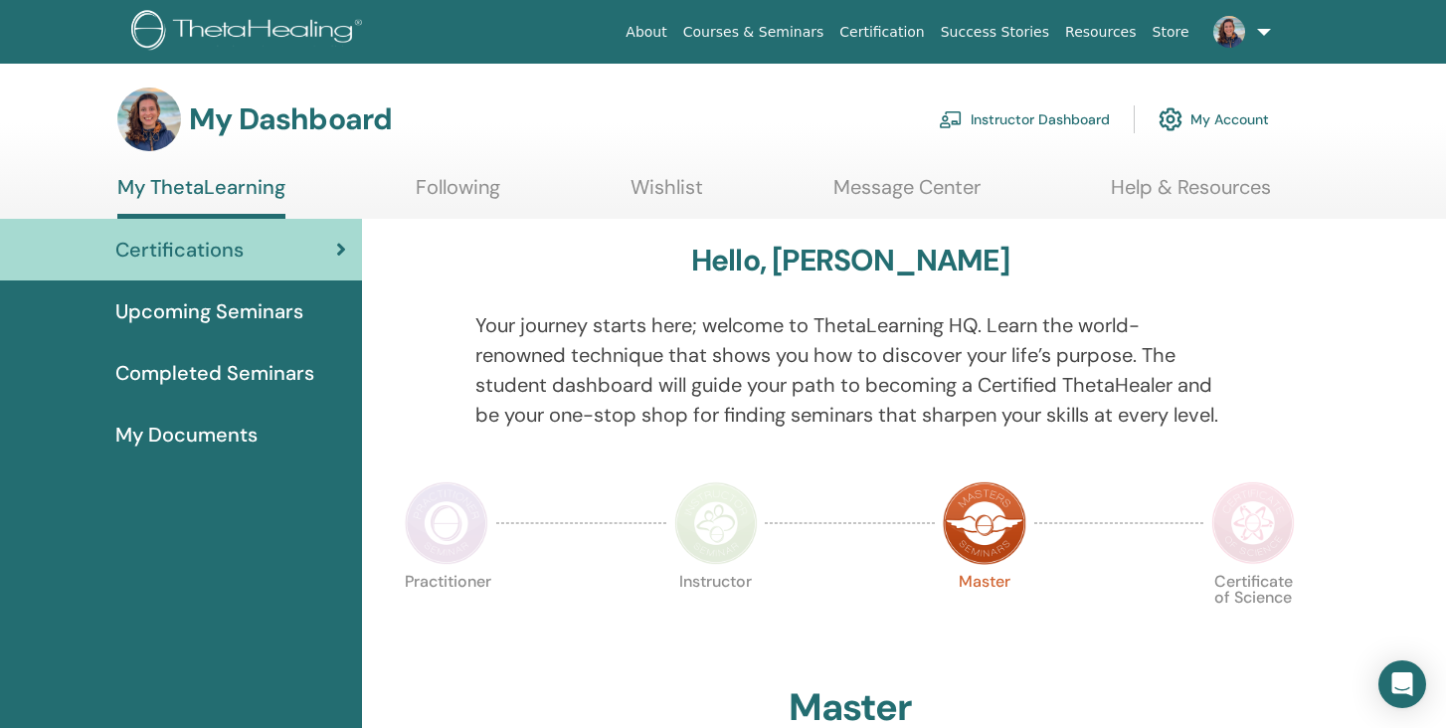 The height and width of the screenshot is (728, 1446). What do you see at coordinates (447, 616) in the screenshot?
I see `p: Practitioner` at bounding box center [447, 616].